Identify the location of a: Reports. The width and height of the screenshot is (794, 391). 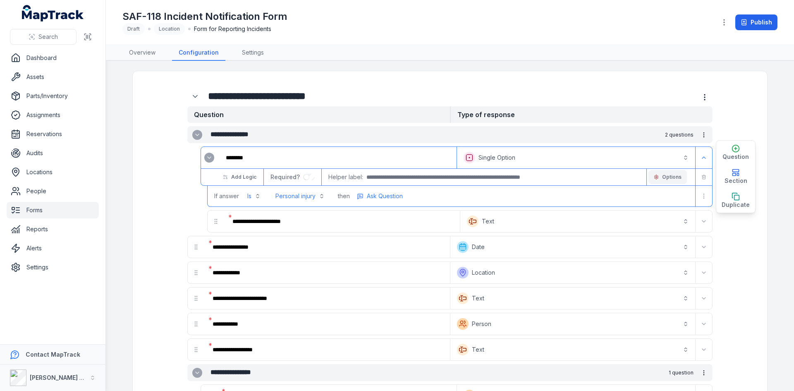
(53, 229).